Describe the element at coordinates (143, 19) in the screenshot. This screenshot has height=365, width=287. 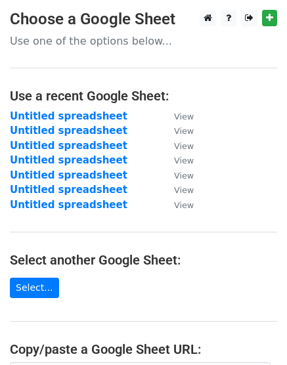
I see `h3: Choose a Google Sheet` at that location.